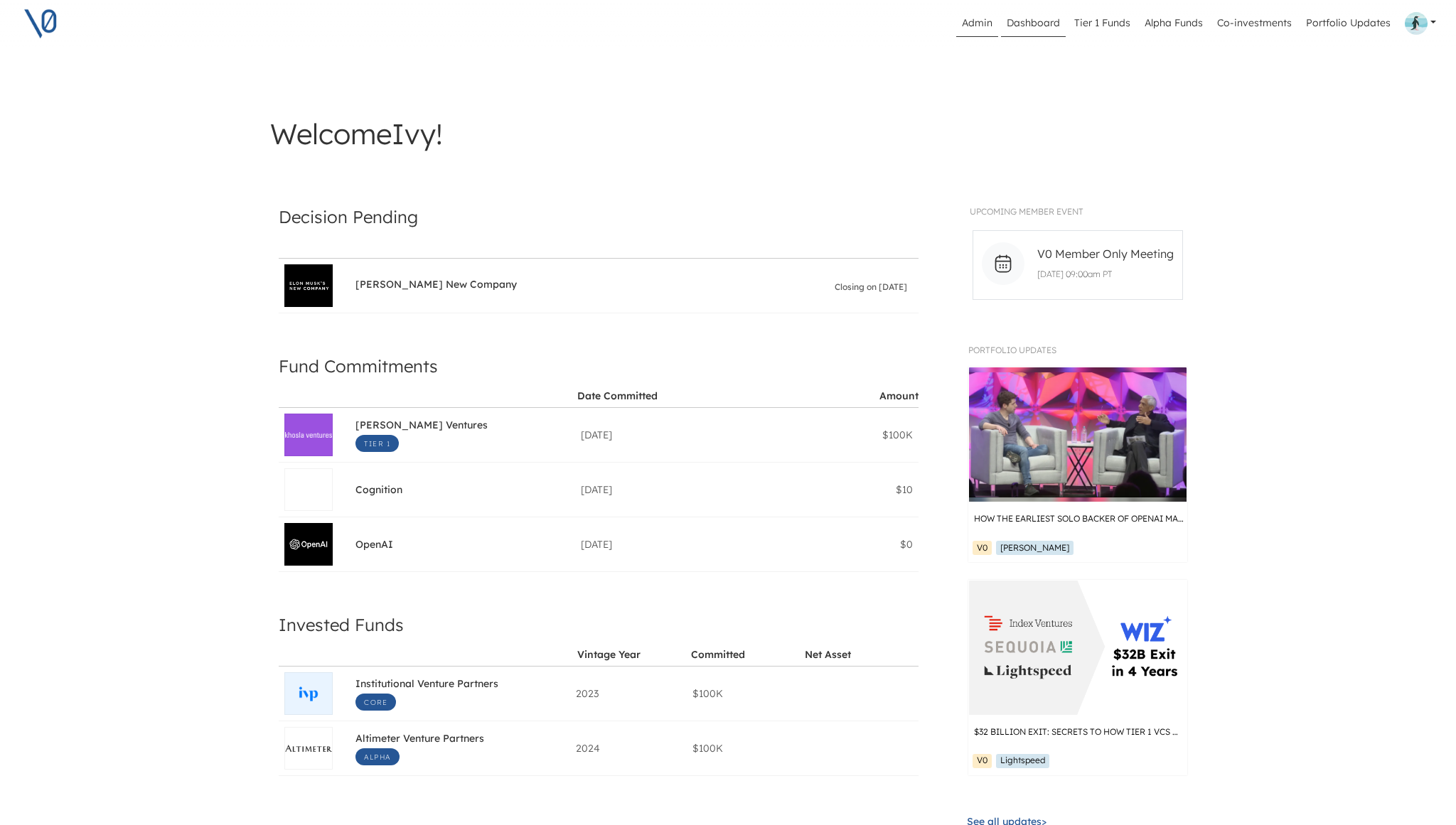  What do you see at coordinates (628, 694) in the screenshot?
I see `div: 2023` at bounding box center [628, 694].